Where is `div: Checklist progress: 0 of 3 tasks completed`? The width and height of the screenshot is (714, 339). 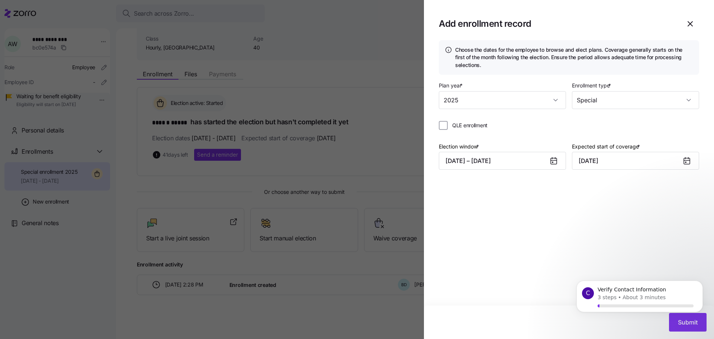 div: Checklist progress: 0 of 3 tasks completed is located at coordinates (80, 28).